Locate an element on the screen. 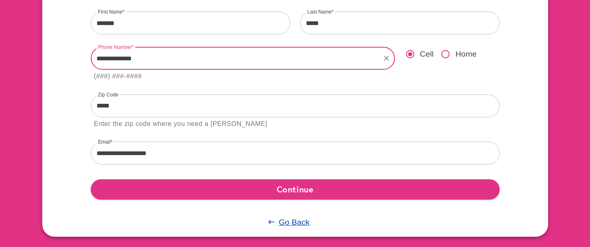 This screenshot has height=247, width=590. button: Continue is located at coordinates (295, 189).